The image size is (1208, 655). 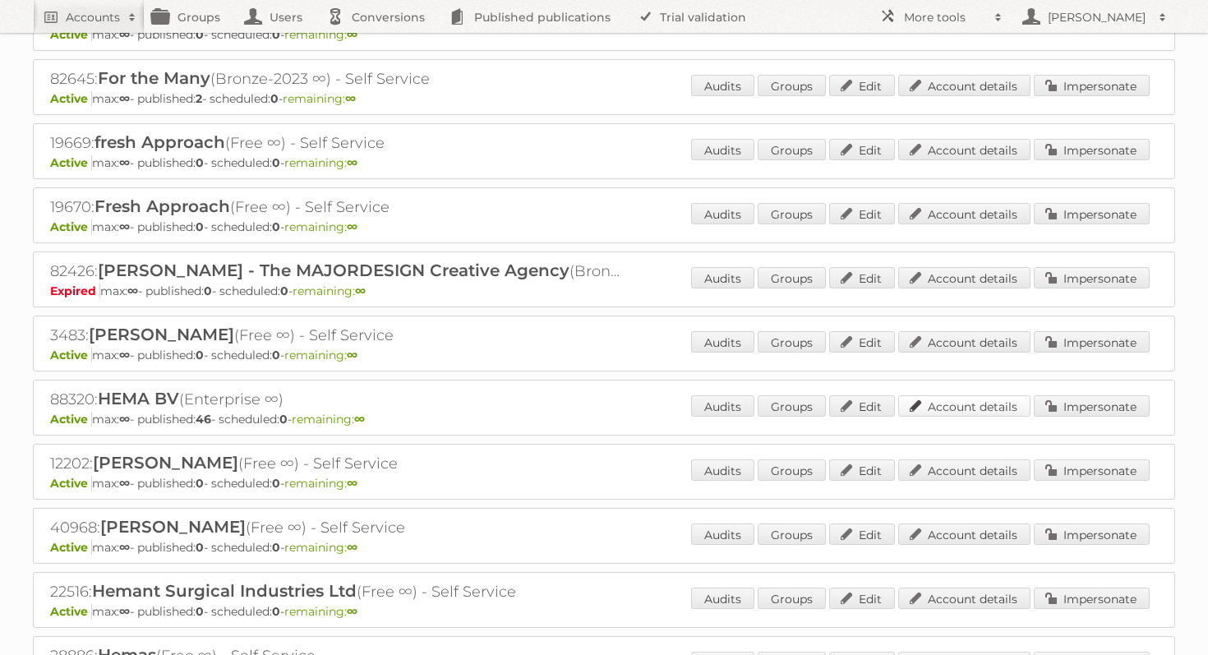 I want to click on span: Expired, so click(x=75, y=291).